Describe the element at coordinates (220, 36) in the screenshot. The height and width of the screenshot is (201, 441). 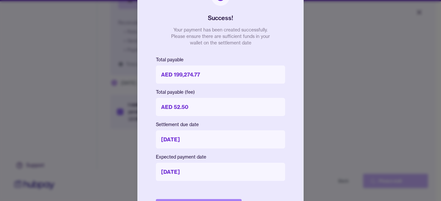
I see `p: Your payment has been created successfully. Please ensure there are sufficient funds in your wall...` at that location.